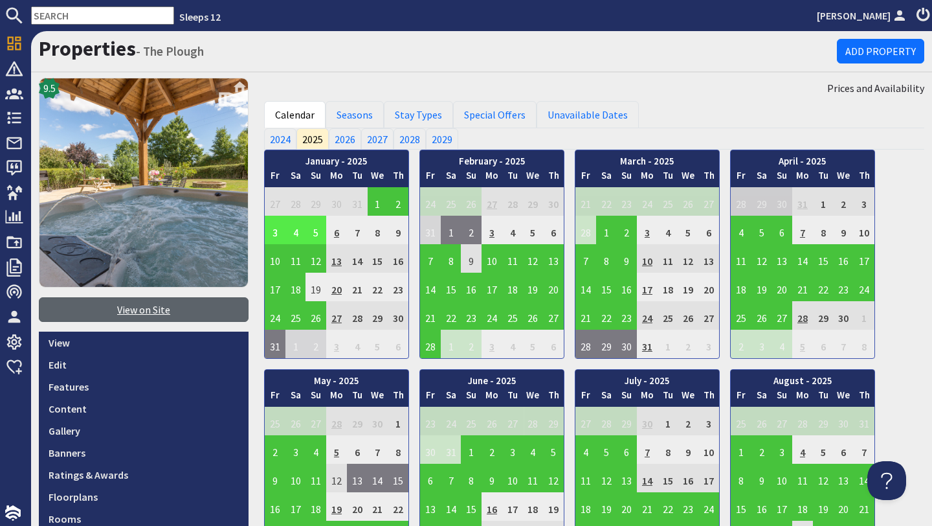 The width and height of the screenshot is (932, 526). Describe the element at coordinates (410, 139) in the screenshot. I see `a: 2028` at that location.